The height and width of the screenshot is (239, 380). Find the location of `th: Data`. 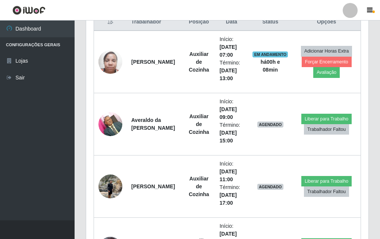

th: Data is located at coordinates (232, 22).